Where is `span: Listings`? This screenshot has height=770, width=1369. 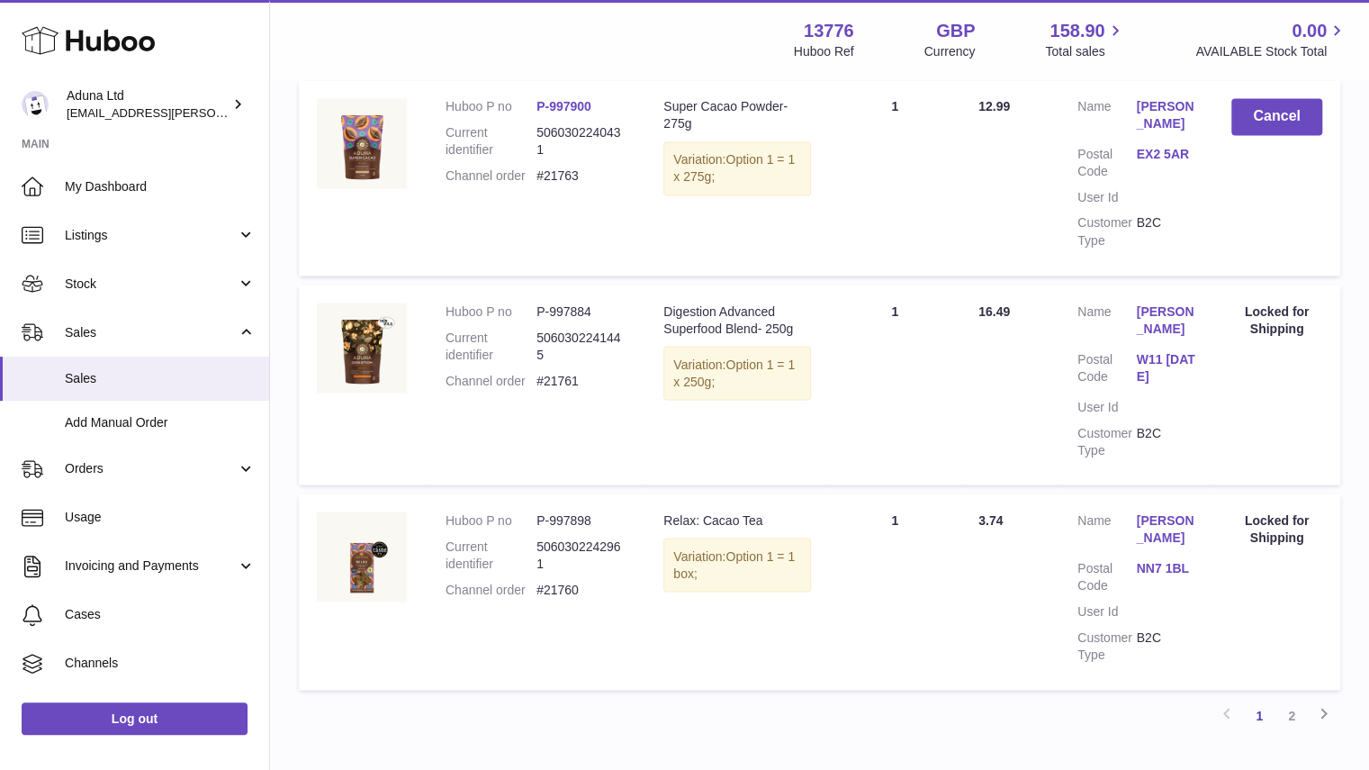 span: Listings is located at coordinates (150, 235).